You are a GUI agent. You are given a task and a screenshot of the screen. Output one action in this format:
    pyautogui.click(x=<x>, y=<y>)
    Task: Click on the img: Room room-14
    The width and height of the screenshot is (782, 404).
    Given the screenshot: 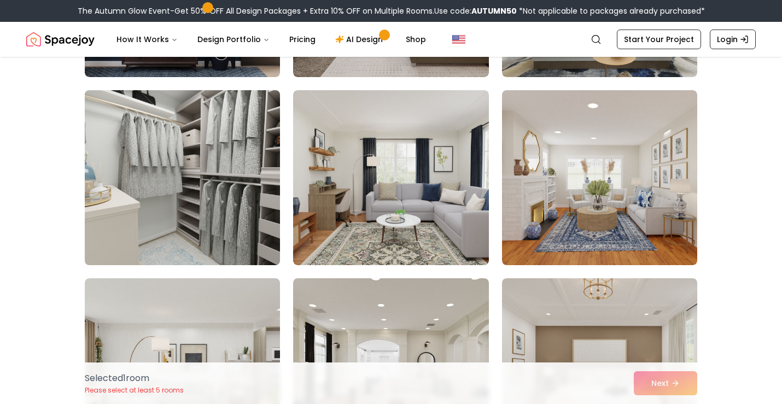 What is the action you would take?
    pyautogui.click(x=391, y=178)
    